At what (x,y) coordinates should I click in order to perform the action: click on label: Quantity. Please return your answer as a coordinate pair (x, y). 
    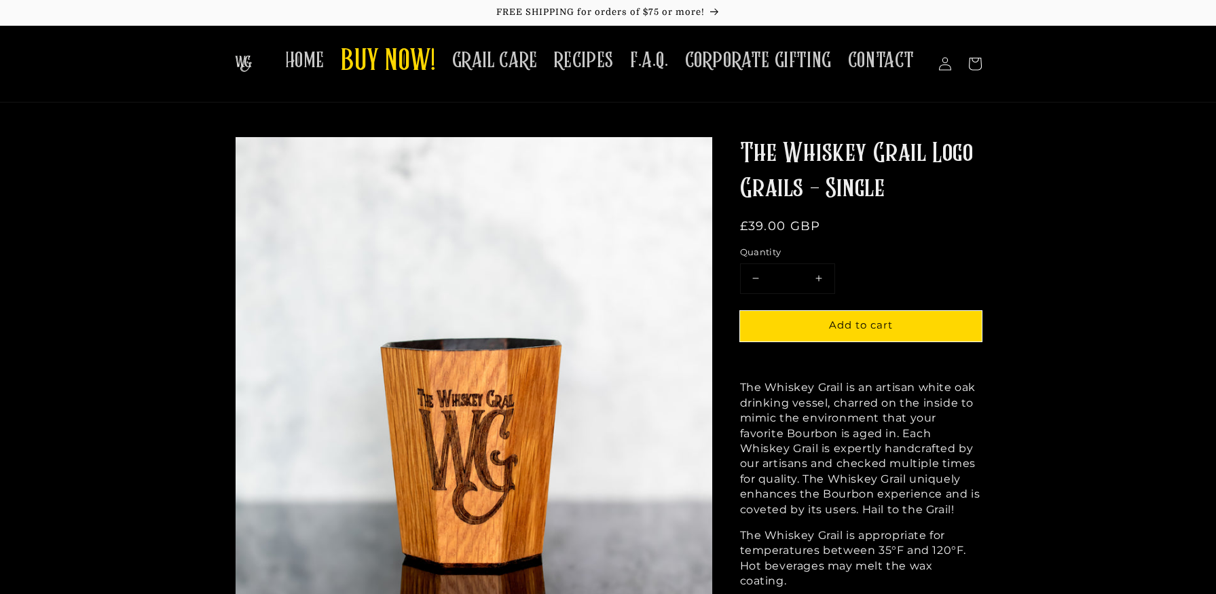
    Looking at the image, I should click on (861, 253).